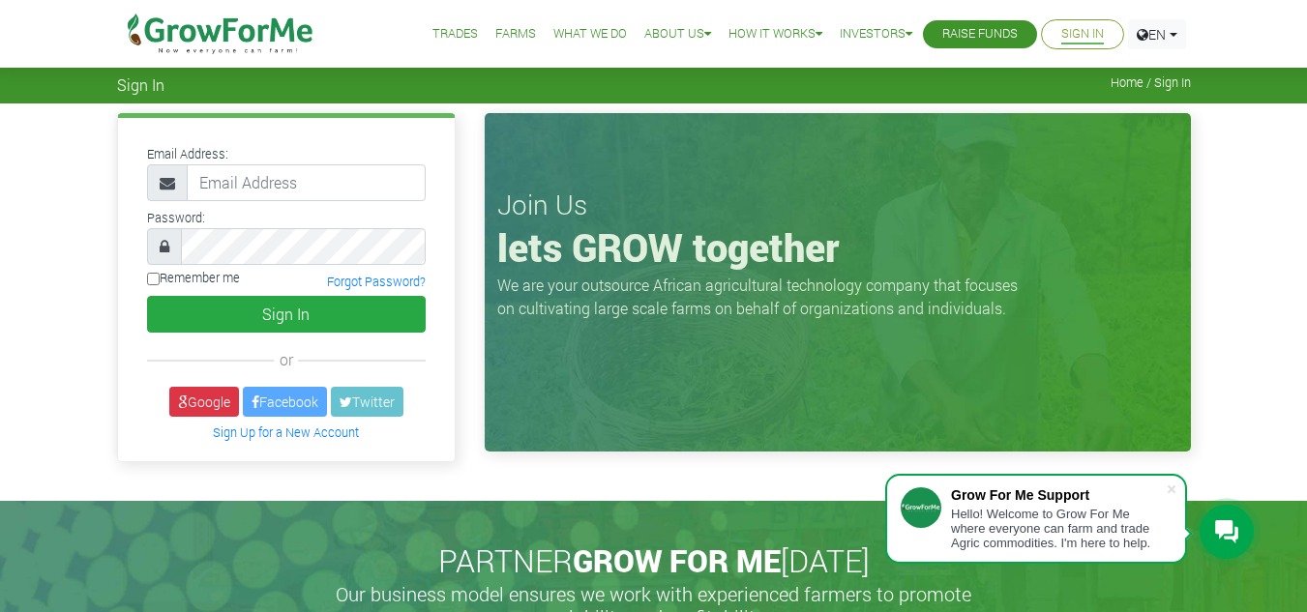 The image size is (1307, 612). What do you see at coordinates (140, 84) in the screenshot?
I see `span: Sign In` at bounding box center [140, 84].